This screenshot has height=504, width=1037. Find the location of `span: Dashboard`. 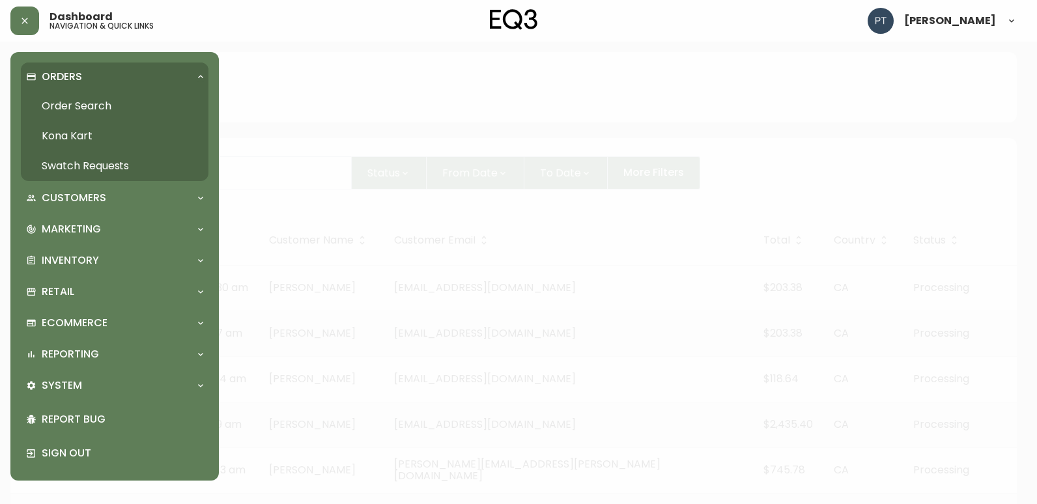

span: Dashboard is located at coordinates (81, 17).